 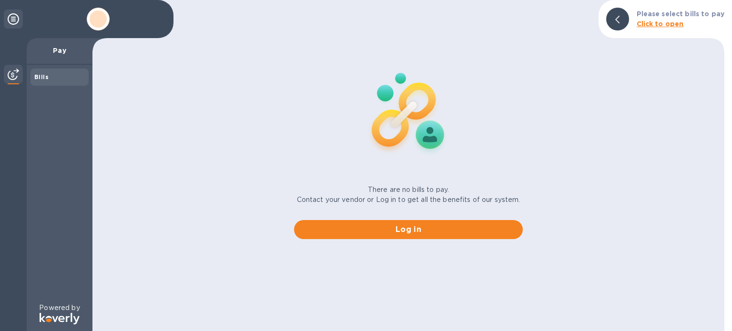 What do you see at coordinates (59, 308) in the screenshot?
I see `p: Powered by` at bounding box center [59, 308].